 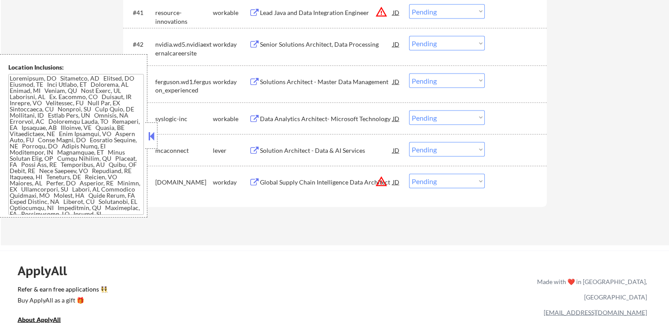 I want to click on div: Solution Architect - Data & AI Services, so click(x=326, y=150).